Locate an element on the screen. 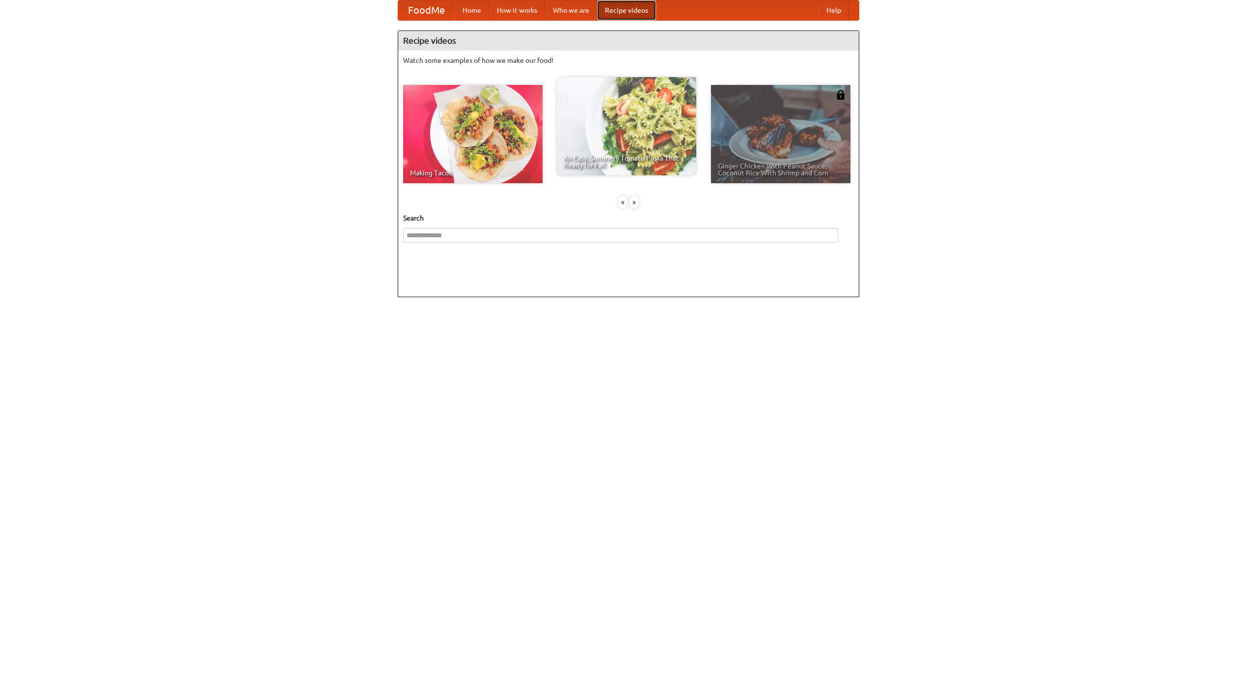 The image size is (1257, 695). img: 483408.png is located at coordinates (841, 95).